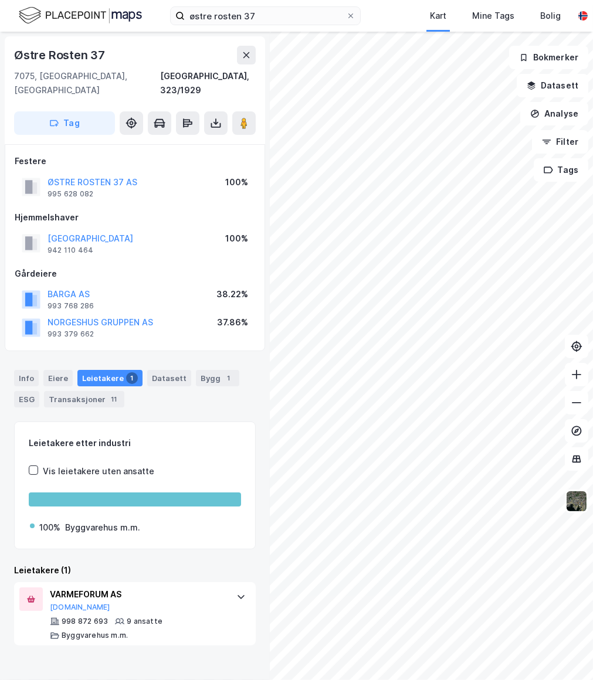 The image size is (593, 680). Describe the element at coordinates (70, 334) in the screenshot. I see `div: 993 379 662` at that location.